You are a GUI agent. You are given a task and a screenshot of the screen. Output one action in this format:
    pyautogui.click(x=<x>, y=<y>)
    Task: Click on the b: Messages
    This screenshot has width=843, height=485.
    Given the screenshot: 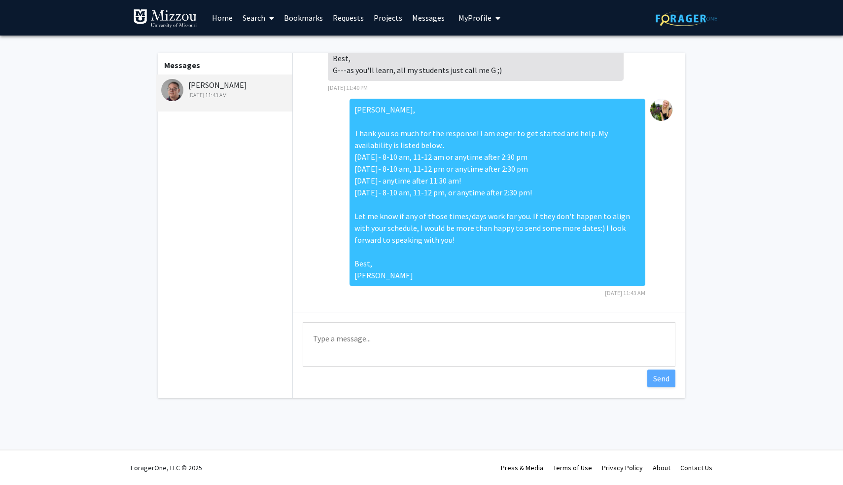 What is the action you would take?
    pyautogui.click(x=182, y=65)
    